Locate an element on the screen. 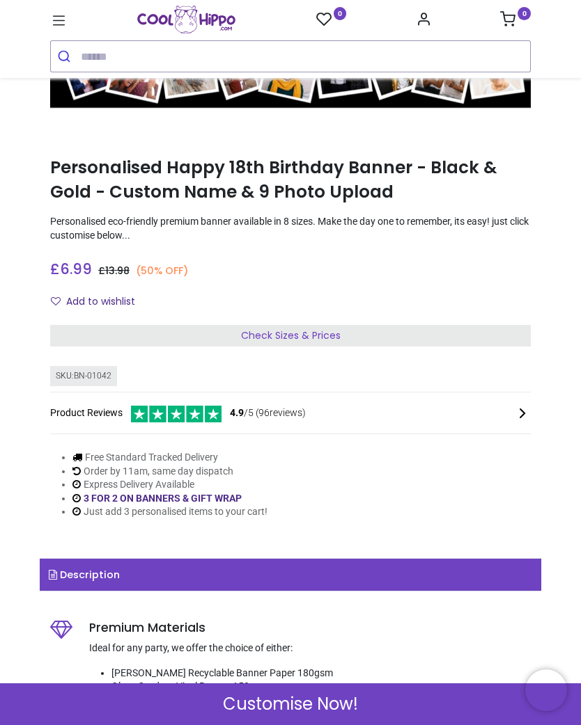  h5: Premium Materials is located at coordinates (310, 628).